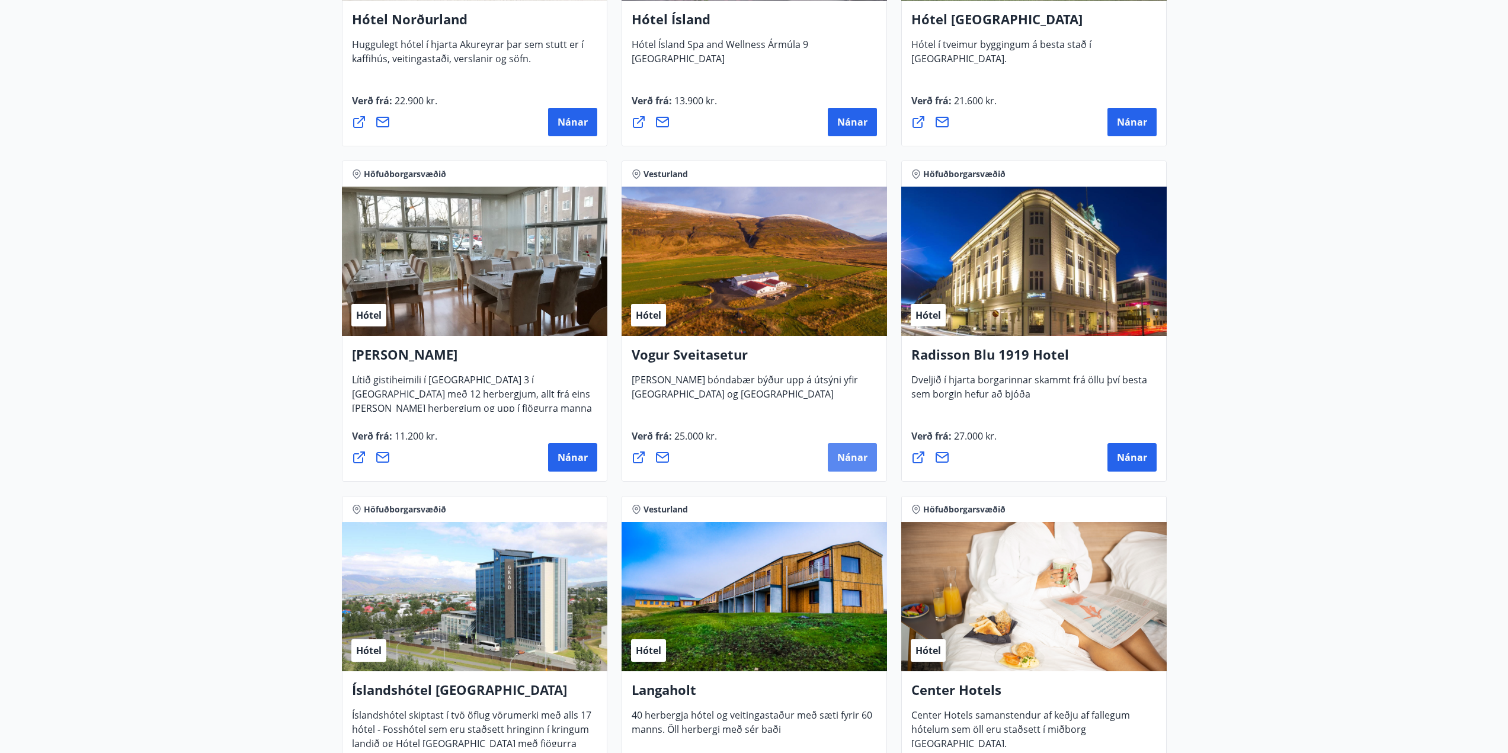  Describe the element at coordinates (1034, 359) in the screenshot. I see `h4: Radisson Blu 1919 Hotel` at that location.